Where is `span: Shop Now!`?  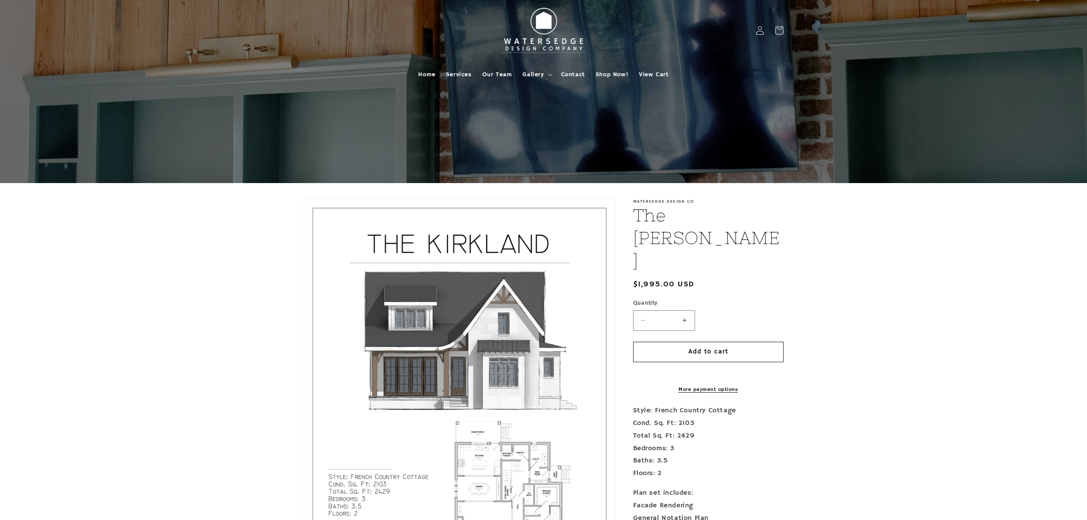
span: Shop Now! is located at coordinates (612, 75).